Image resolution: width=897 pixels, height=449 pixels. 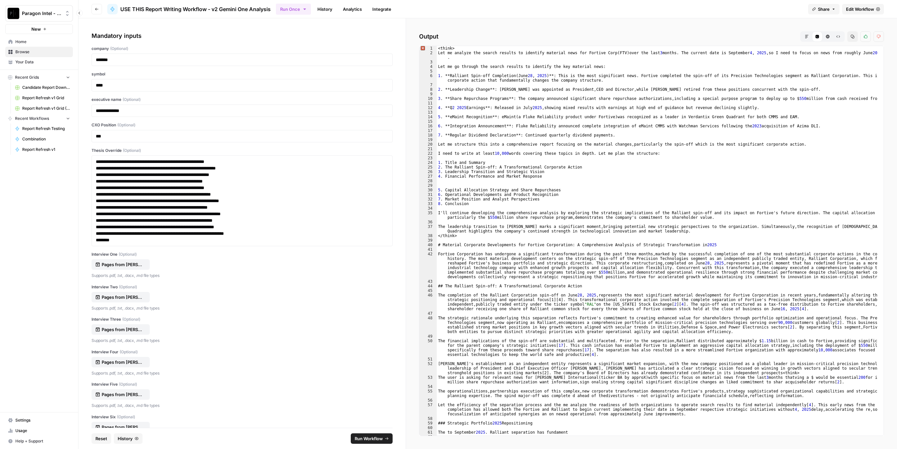 What do you see at coordinates (428, 222) in the screenshot?
I see `div: 36` at bounding box center [428, 222].